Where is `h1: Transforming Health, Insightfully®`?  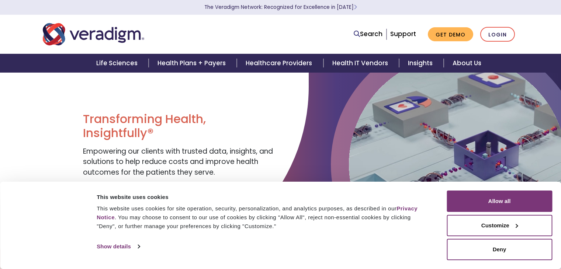 h1: Transforming Health, Insightfully® is located at coordinates (179, 126).